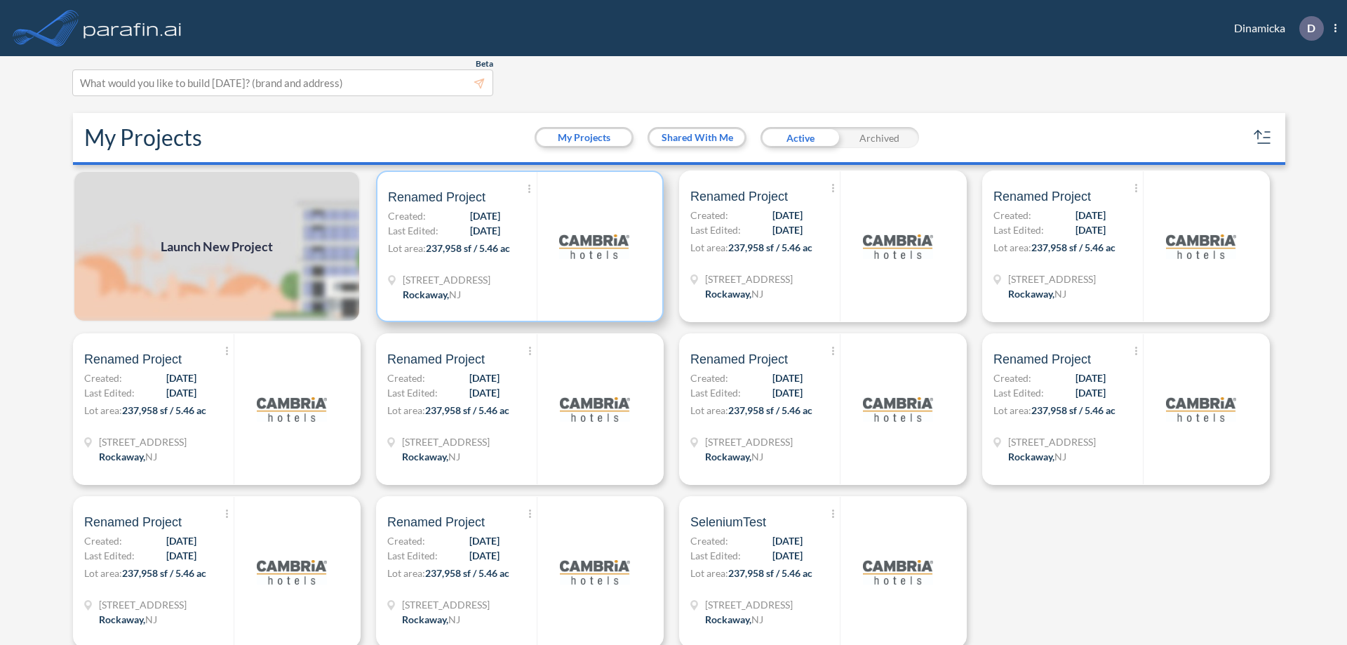 The height and width of the screenshot is (645, 1347). I want to click on div: Active, so click(800, 138).